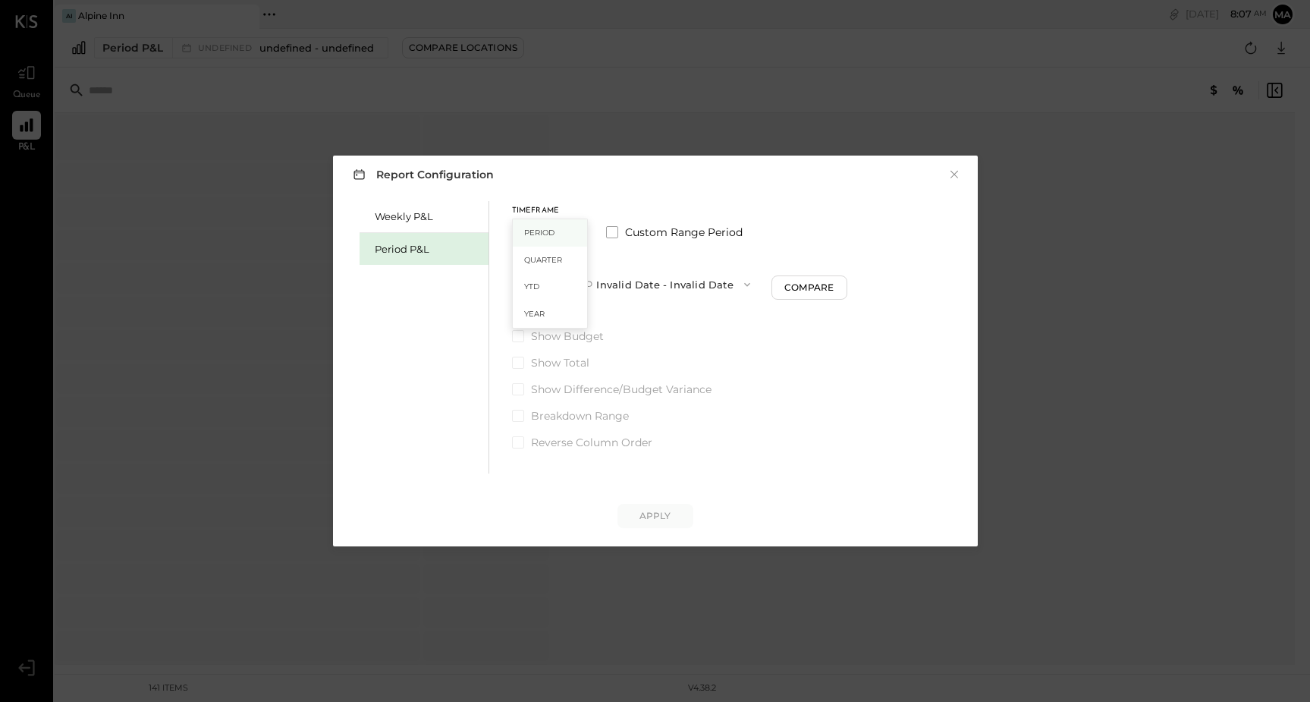  What do you see at coordinates (592, 442) in the screenshot?
I see `span: Reverse Column Order` at bounding box center [592, 442].